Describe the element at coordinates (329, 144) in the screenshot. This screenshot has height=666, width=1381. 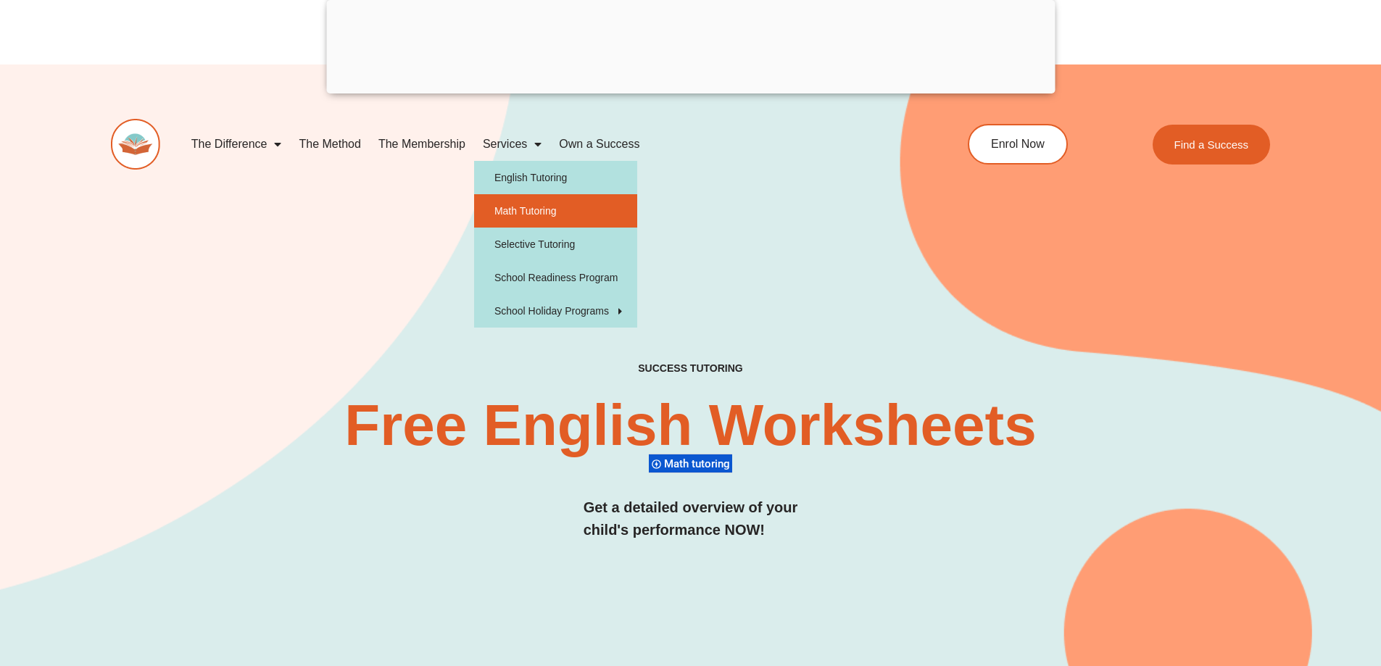
I see `a: The Method` at that location.